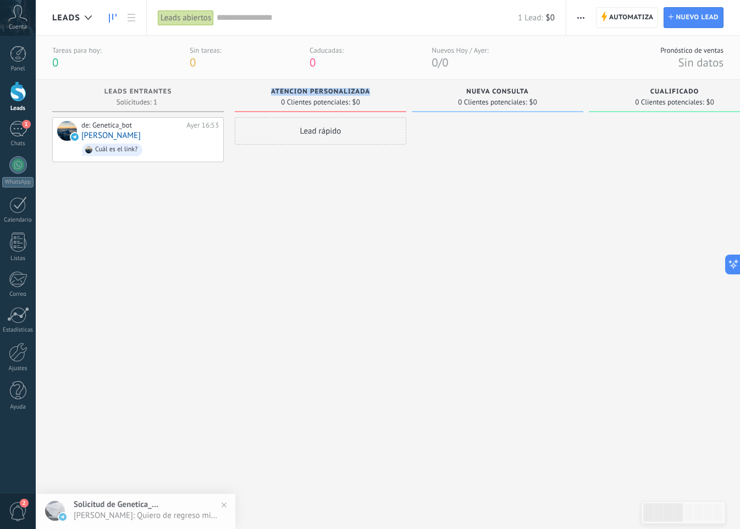 The width and height of the screenshot is (740, 529). What do you see at coordinates (18, 258) in the screenshot?
I see `div: Listas` at bounding box center [18, 258].